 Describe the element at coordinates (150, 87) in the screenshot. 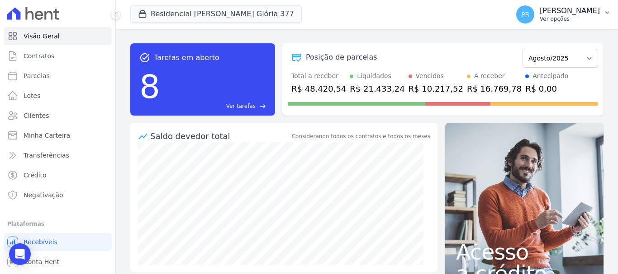

I see `div: 8` at that location.